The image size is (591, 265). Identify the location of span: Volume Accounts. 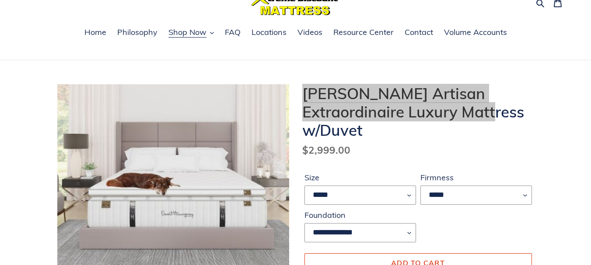
(475, 32).